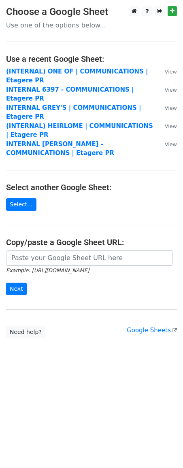 The image size is (183, 468). I want to click on input: Paste your Google Sheet URL here, so click(89, 258).